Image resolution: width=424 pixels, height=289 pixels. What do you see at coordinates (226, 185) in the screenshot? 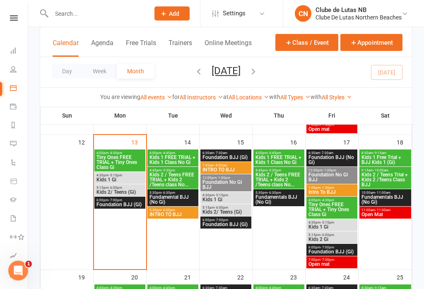
I see `span: Foundation No GI BJJ` at bounding box center [226, 185].